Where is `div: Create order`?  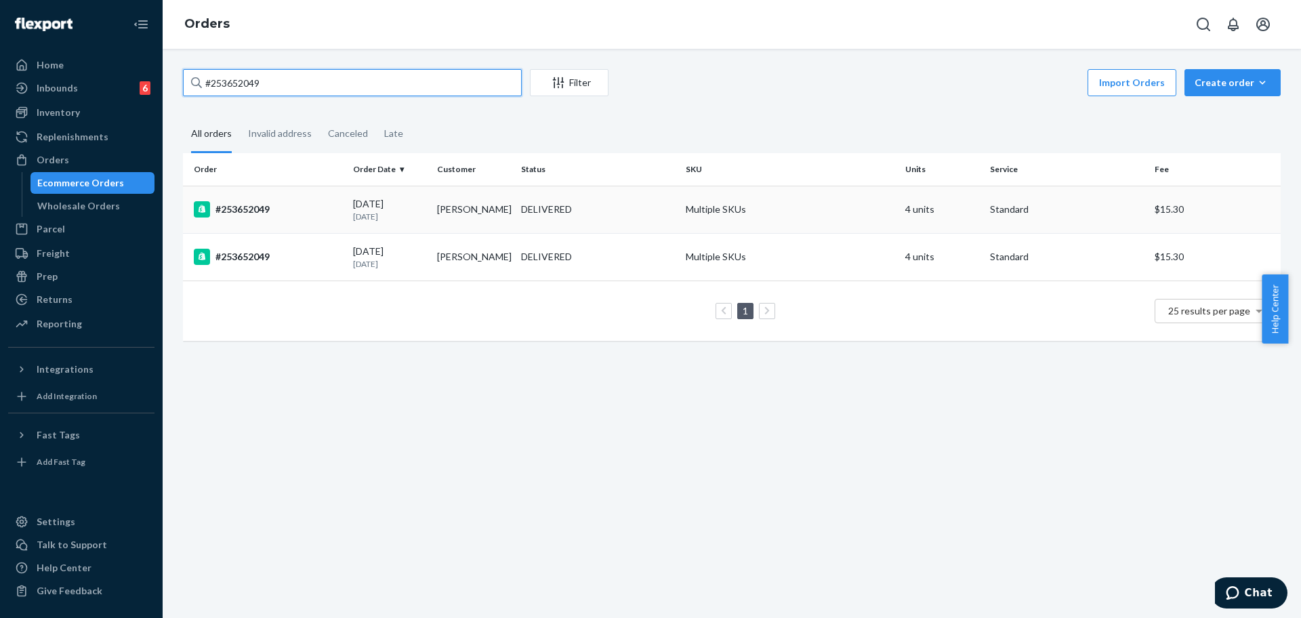 div: Create order is located at coordinates (1233, 83).